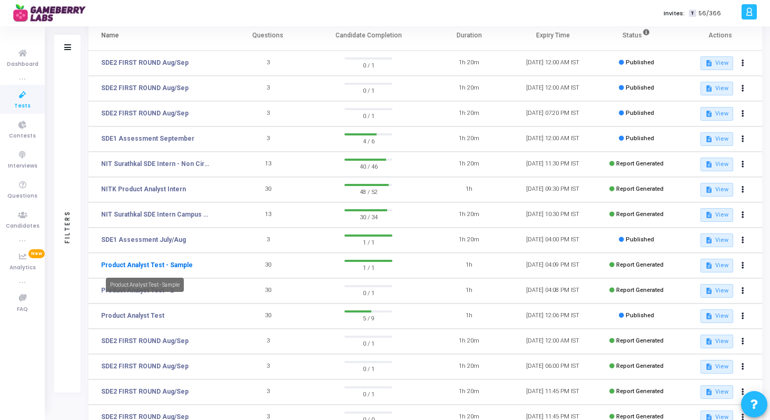  I want to click on span: Tests, so click(22, 106).